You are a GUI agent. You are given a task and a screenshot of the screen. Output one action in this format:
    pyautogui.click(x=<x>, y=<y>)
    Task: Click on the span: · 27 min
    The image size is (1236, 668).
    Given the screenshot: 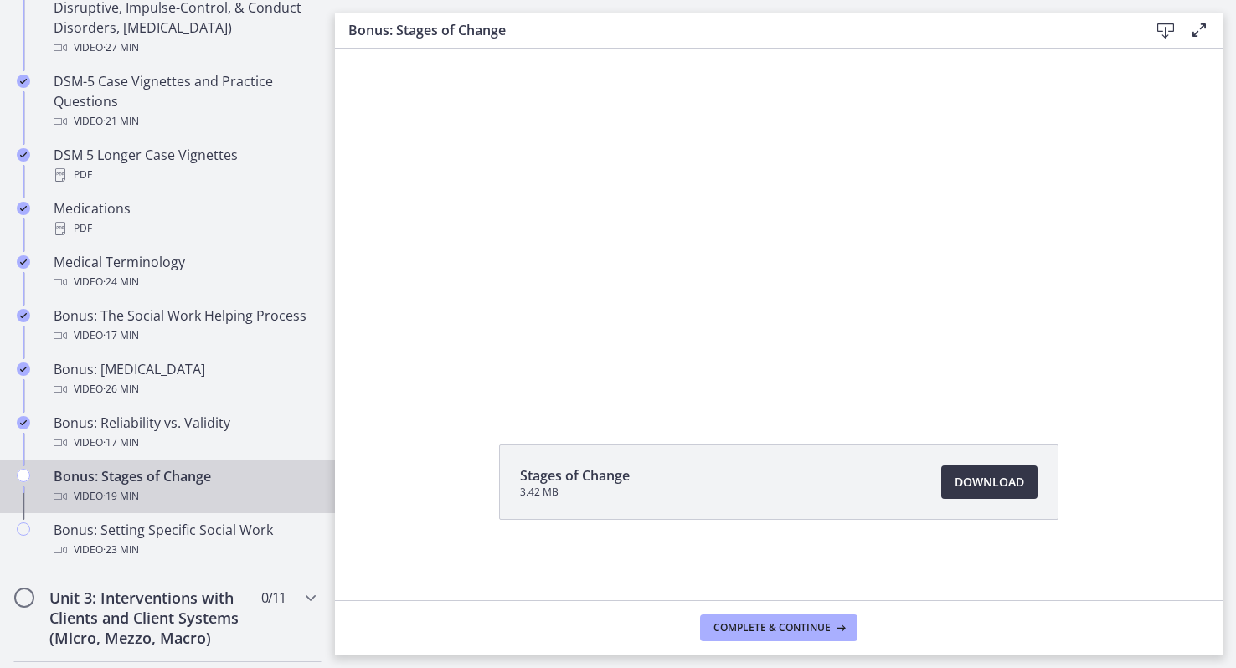 What is the action you would take?
    pyautogui.click(x=121, y=48)
    